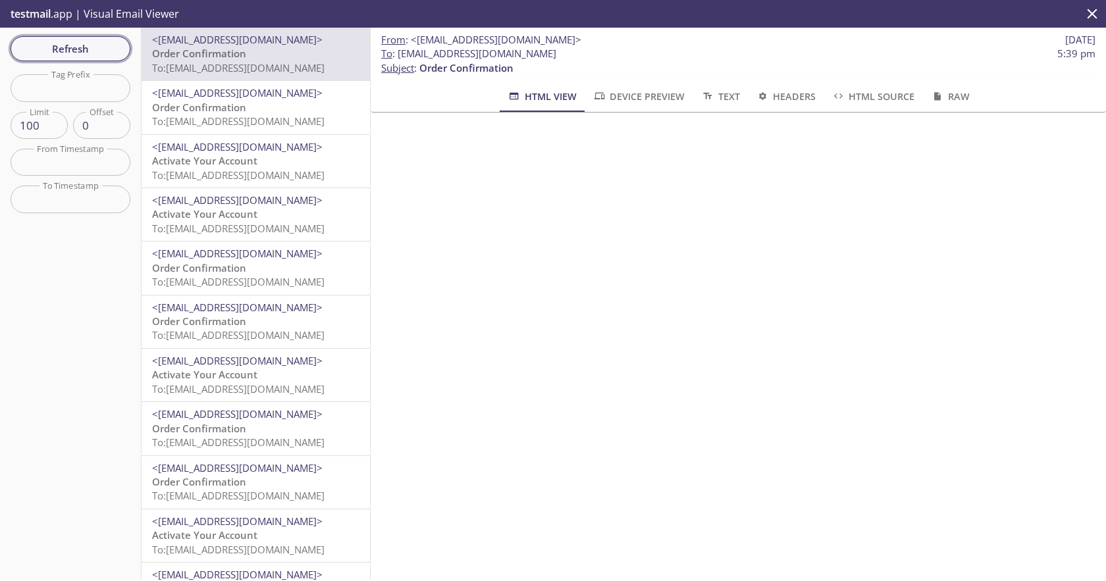 This screenshot has height=581, width=1106. I want to click on span: Subject, so click(398, 68).